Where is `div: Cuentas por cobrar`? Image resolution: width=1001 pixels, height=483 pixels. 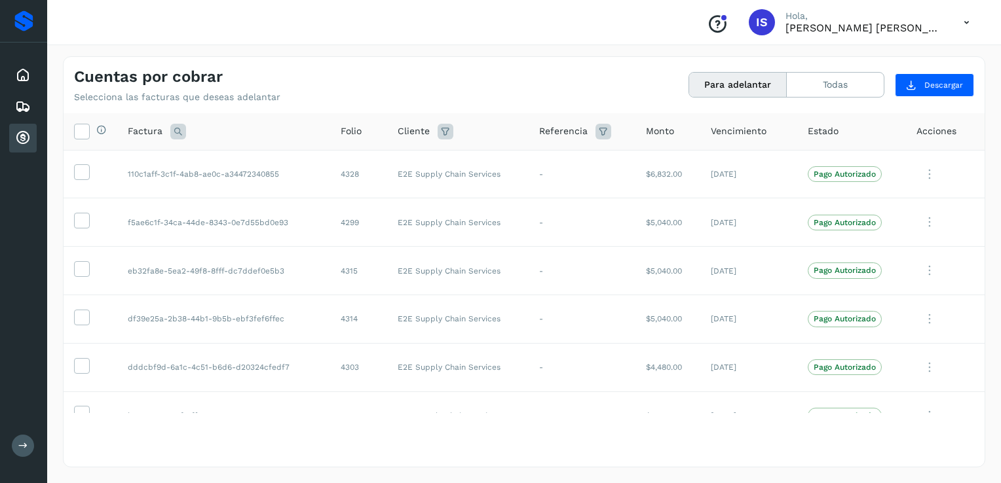
div: Cuentas por cobrar is located at coordinates (23, 138).